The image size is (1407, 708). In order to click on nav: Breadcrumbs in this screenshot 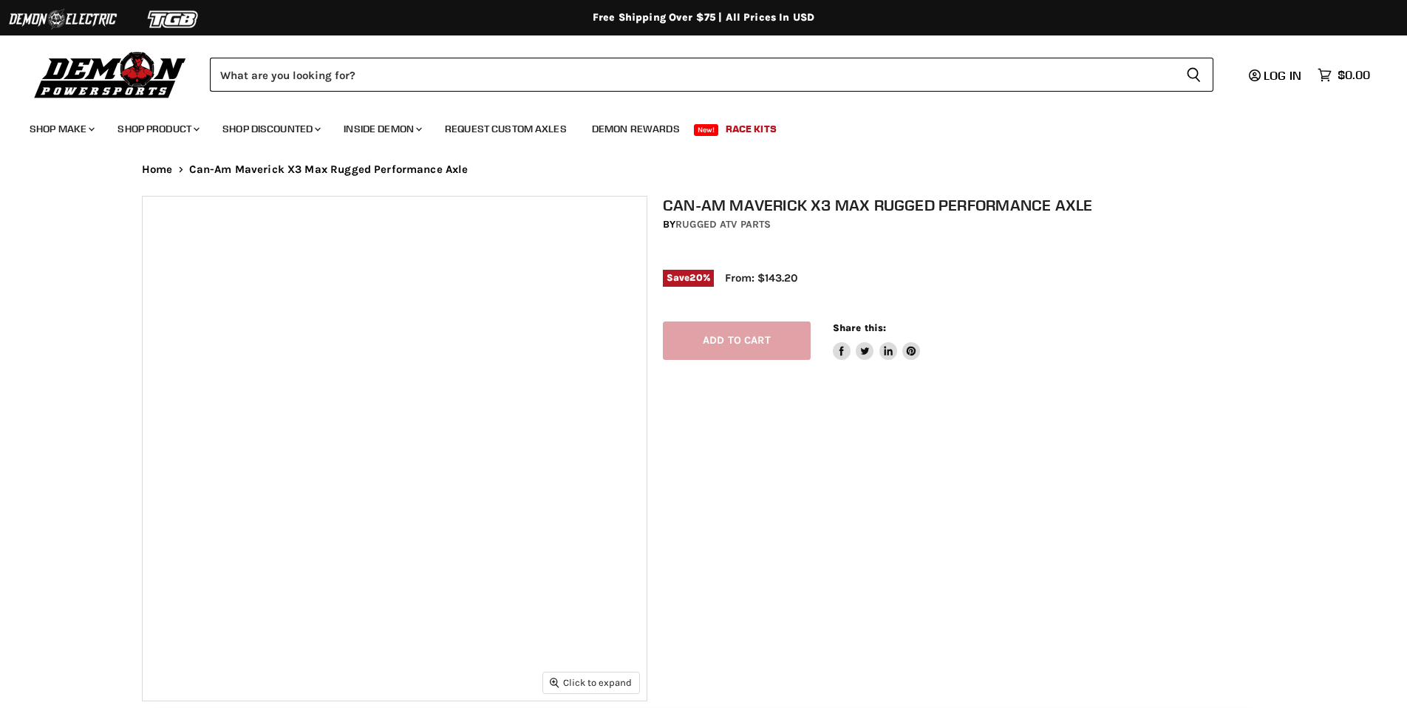, I will do `click(704, 169)`.